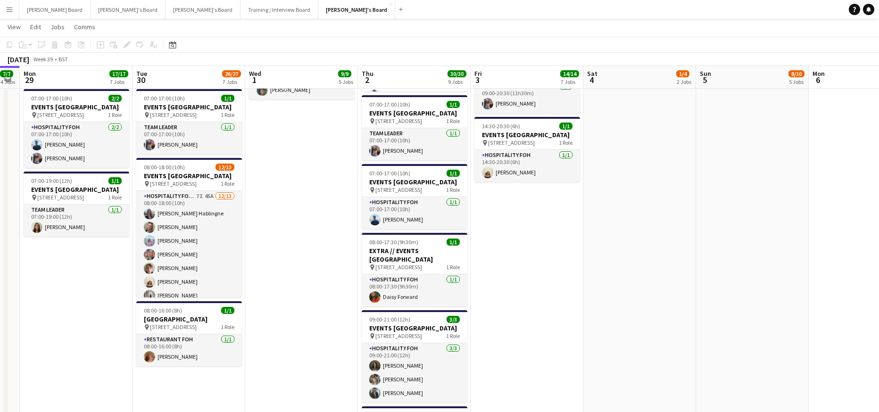  Describe the element at coordinates (279, 9) in the screenshot. I see `button: Training / Interview Board` at that location.